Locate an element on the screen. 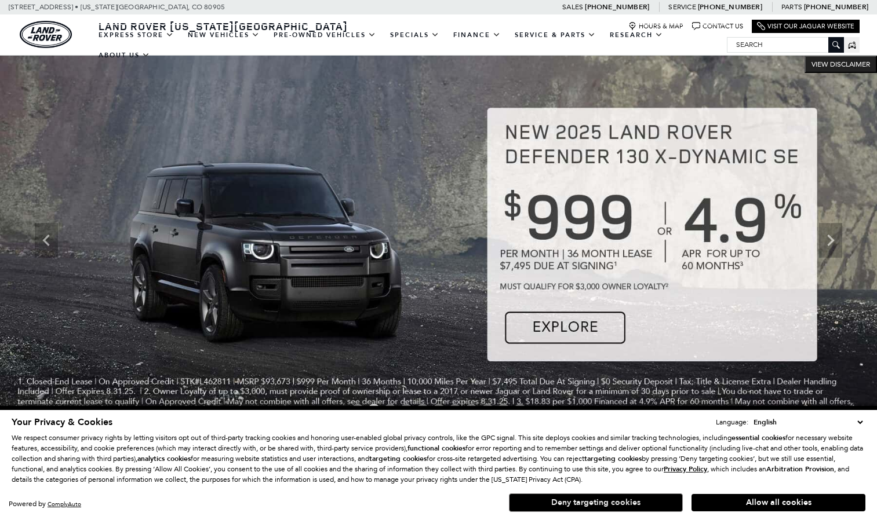 The width and height of the screenshot is (877, 520). button: Deny targeting cookies is located at coordinates (596, 503).